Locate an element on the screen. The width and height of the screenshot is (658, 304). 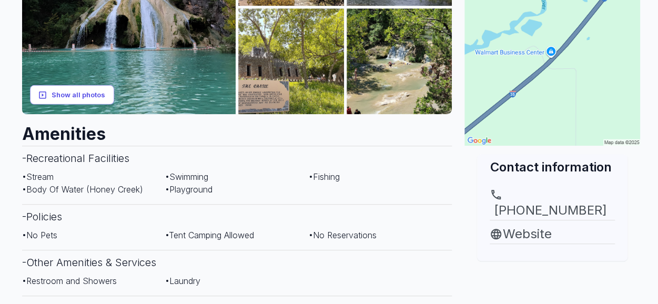
span: • Swimming is located at coordinates (187, 177).